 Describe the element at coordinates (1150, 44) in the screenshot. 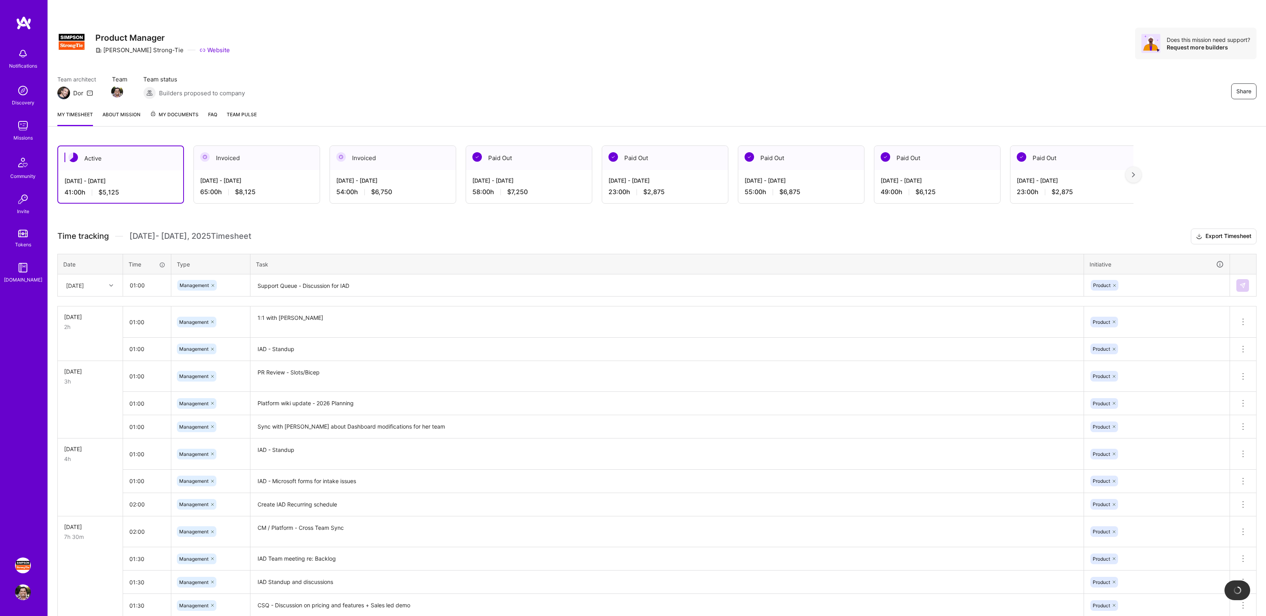

I see `img: Avatar` at that location.